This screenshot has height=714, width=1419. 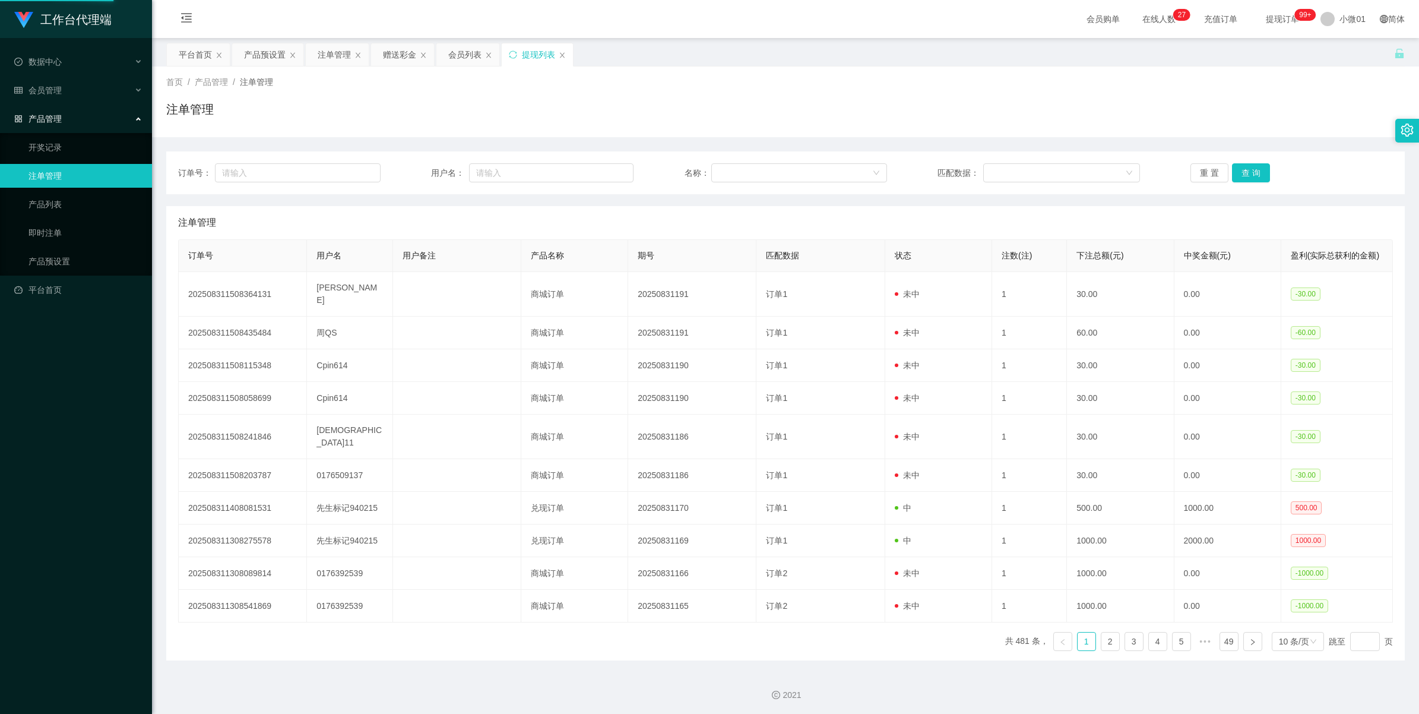 What do you see at coordinates (1134, 641) in the screenshot?
I see `a: 3` at bounding box center [1134, 641].